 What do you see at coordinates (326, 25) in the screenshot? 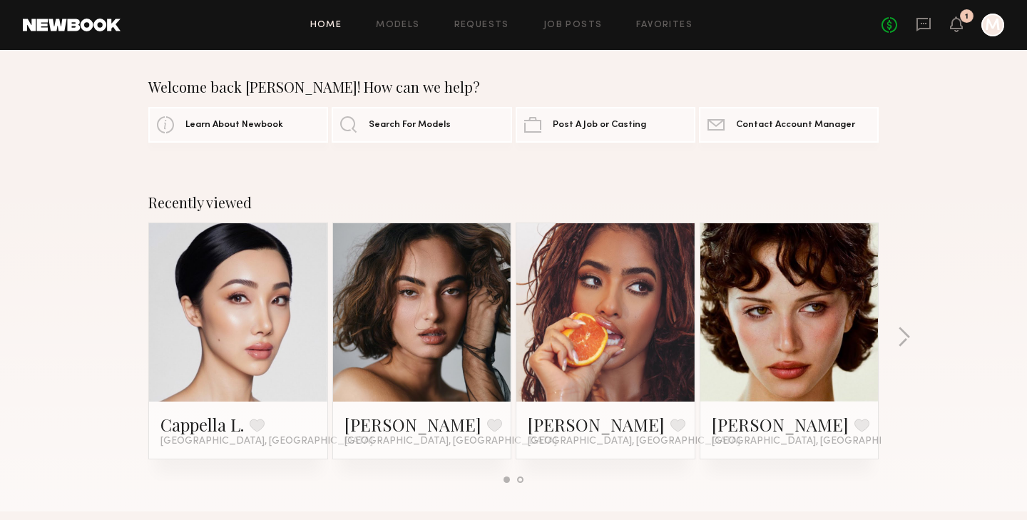
I see `a: Home` at bounding box center [326, 25].